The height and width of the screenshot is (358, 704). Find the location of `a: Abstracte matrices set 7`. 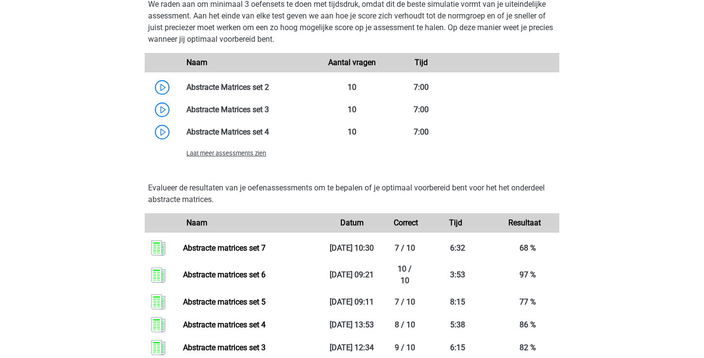

a: Abstracte matrices set 7 is located at coordinates (224, 248).